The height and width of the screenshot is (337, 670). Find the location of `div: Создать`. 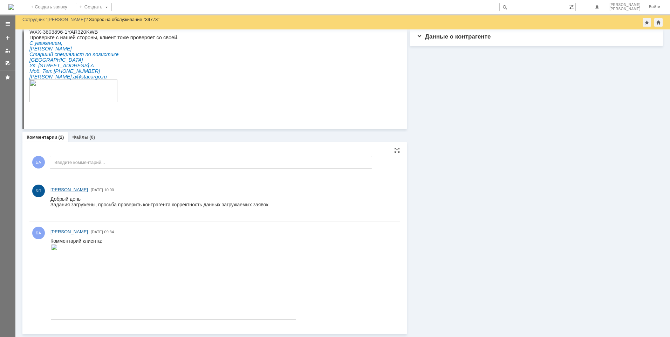

div: Создать is located at coordinates (94, 7).